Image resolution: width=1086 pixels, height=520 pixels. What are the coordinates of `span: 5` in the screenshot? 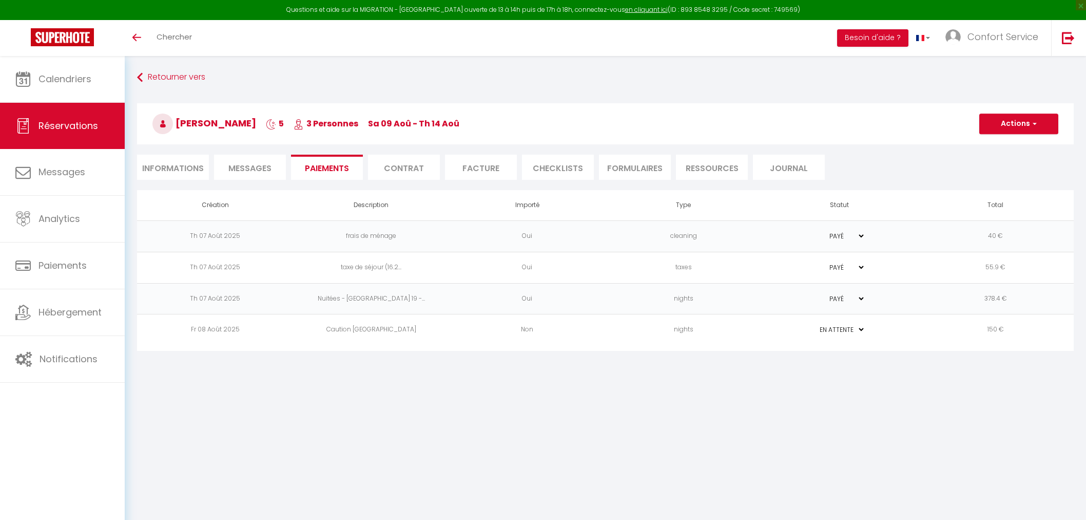 It's located at (275, 123).